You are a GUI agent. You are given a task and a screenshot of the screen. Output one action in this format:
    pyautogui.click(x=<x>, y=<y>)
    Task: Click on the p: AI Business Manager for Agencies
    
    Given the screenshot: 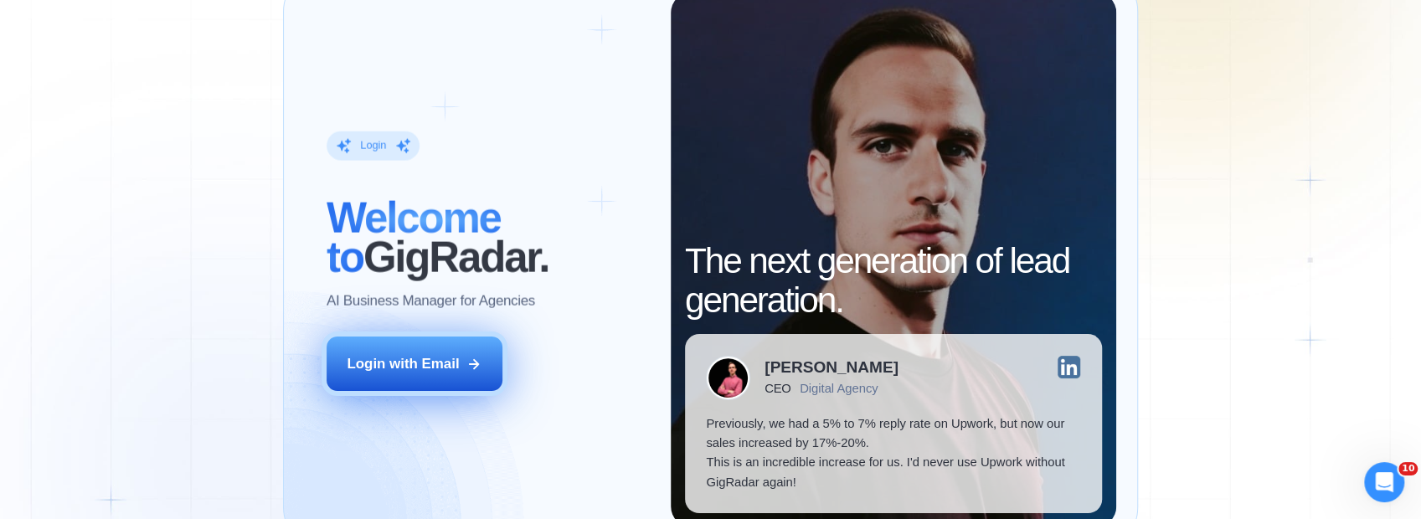 What is the action you would take?
    pyautogui.click(x=430, y=301)
    